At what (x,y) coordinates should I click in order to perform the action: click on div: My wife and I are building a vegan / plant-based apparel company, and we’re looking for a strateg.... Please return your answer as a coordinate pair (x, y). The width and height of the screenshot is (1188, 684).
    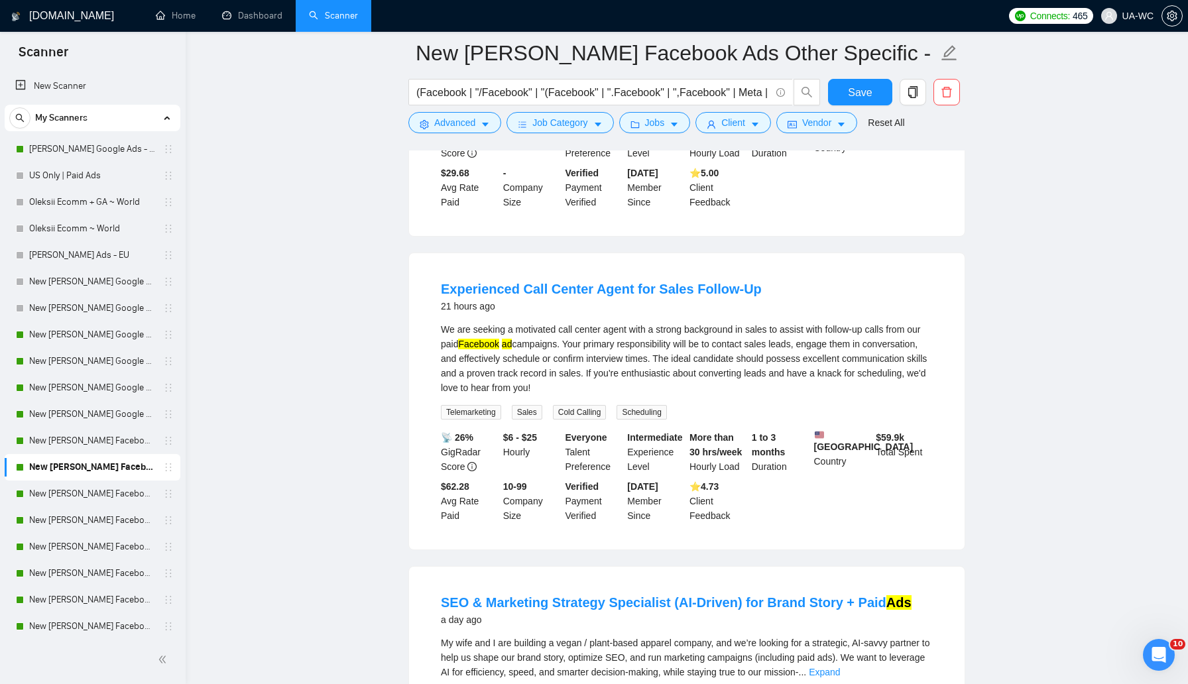
    Looking at the image, I should click on (687, 657).